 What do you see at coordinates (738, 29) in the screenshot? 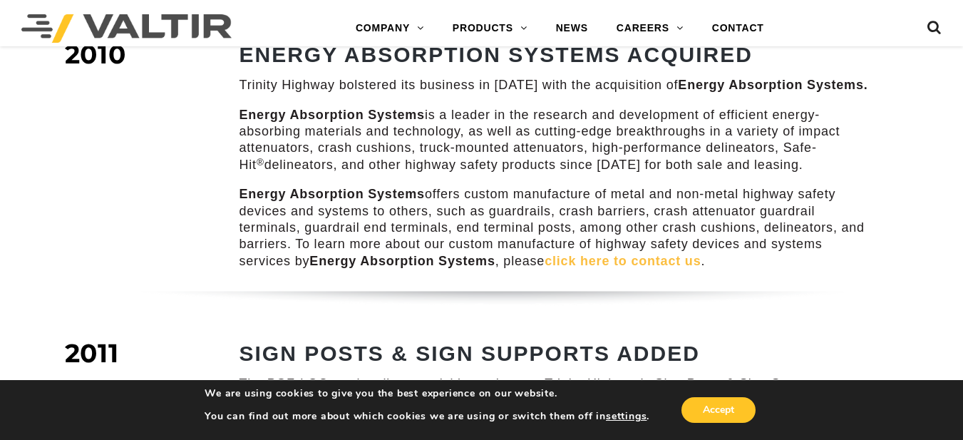
I see `a: CONTACT` at bounding box center [738, 29].